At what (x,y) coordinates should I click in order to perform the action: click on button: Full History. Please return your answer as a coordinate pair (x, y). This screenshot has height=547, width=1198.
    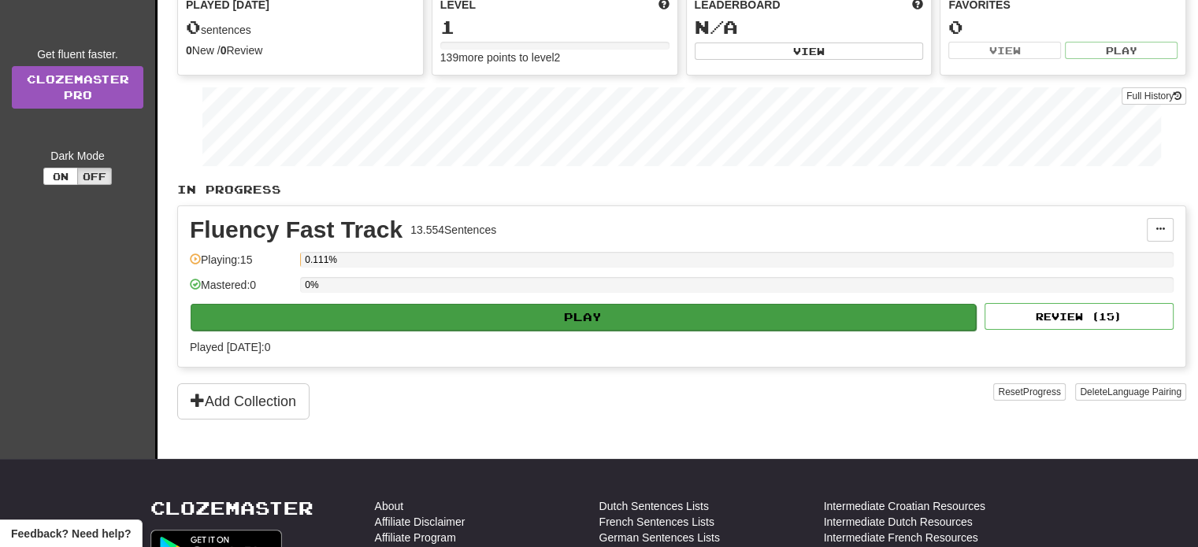
    Looking at the image, I should click on (1154, 96).